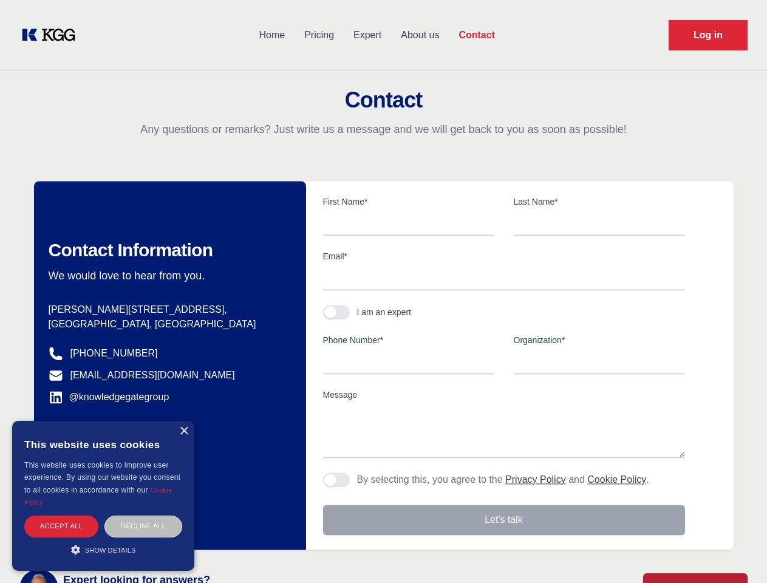 The width and height of the screenshot is (767, 583). What do you see at coordinates (599, 340) in the screenshot?
I see `label: Organization*` at bounding box center [599, 340].